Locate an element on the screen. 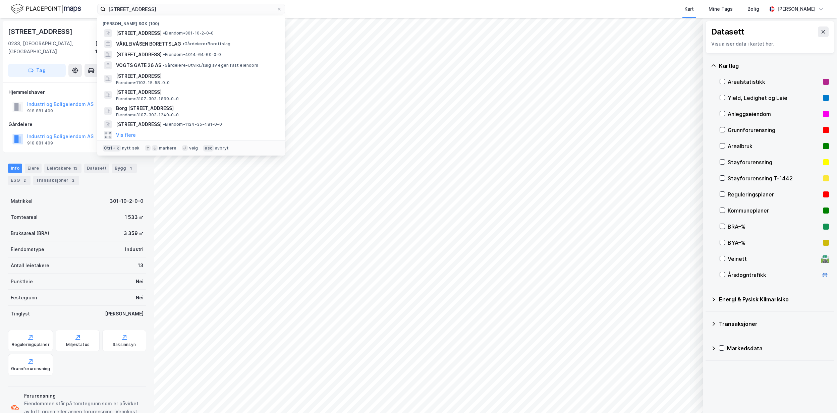 This screenshot has width=837, height=413. button: Vis flere is located at coordinates (126, 135).